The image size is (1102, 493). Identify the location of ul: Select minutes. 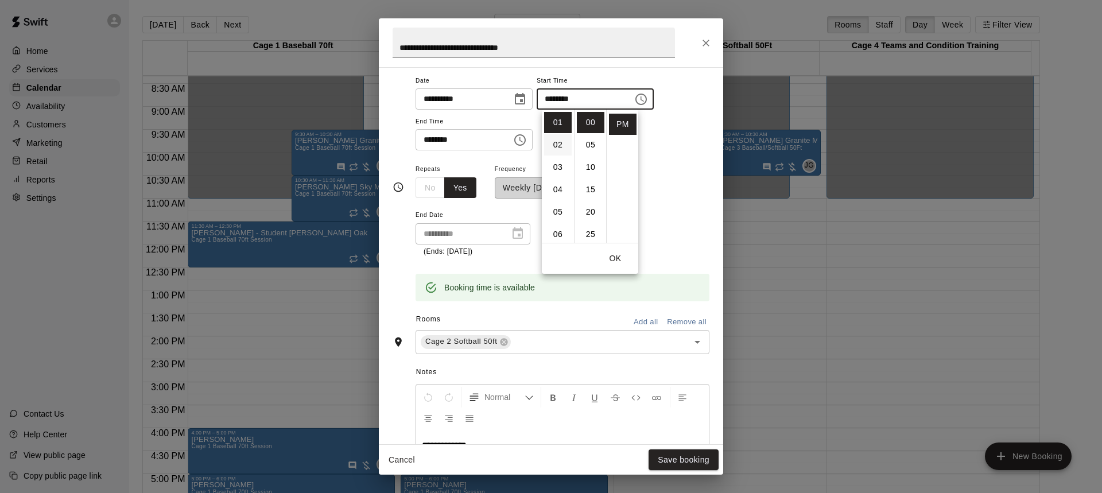
(590, 176).